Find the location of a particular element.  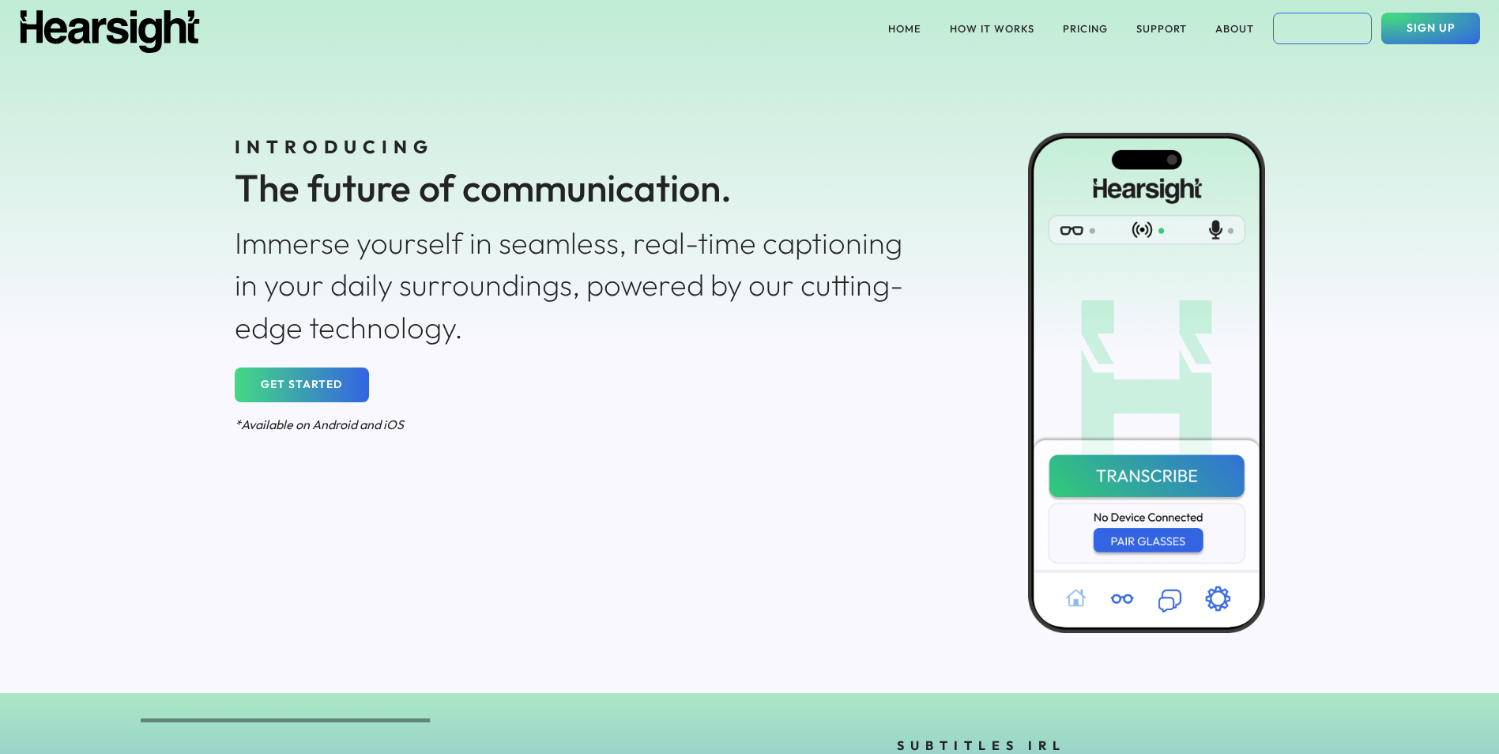

img: Hearsight logo is located at coordinates (110, 32).